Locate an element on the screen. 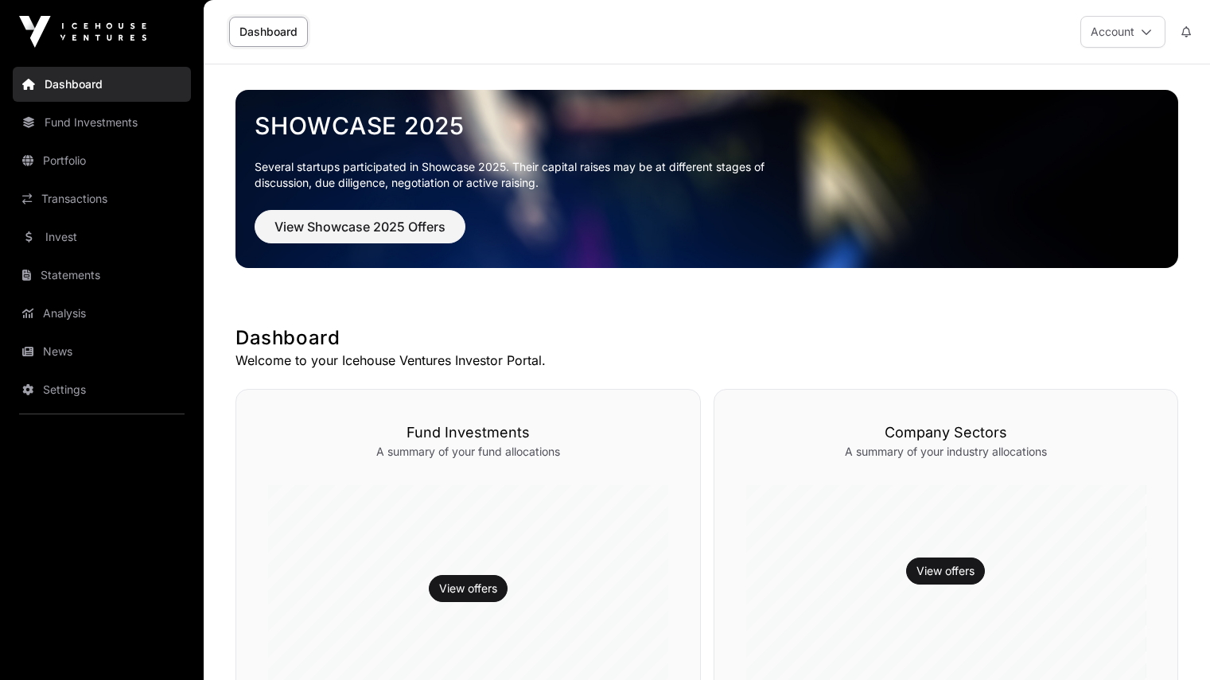  h3: Fund Investments is located at coordinates (468, 433).